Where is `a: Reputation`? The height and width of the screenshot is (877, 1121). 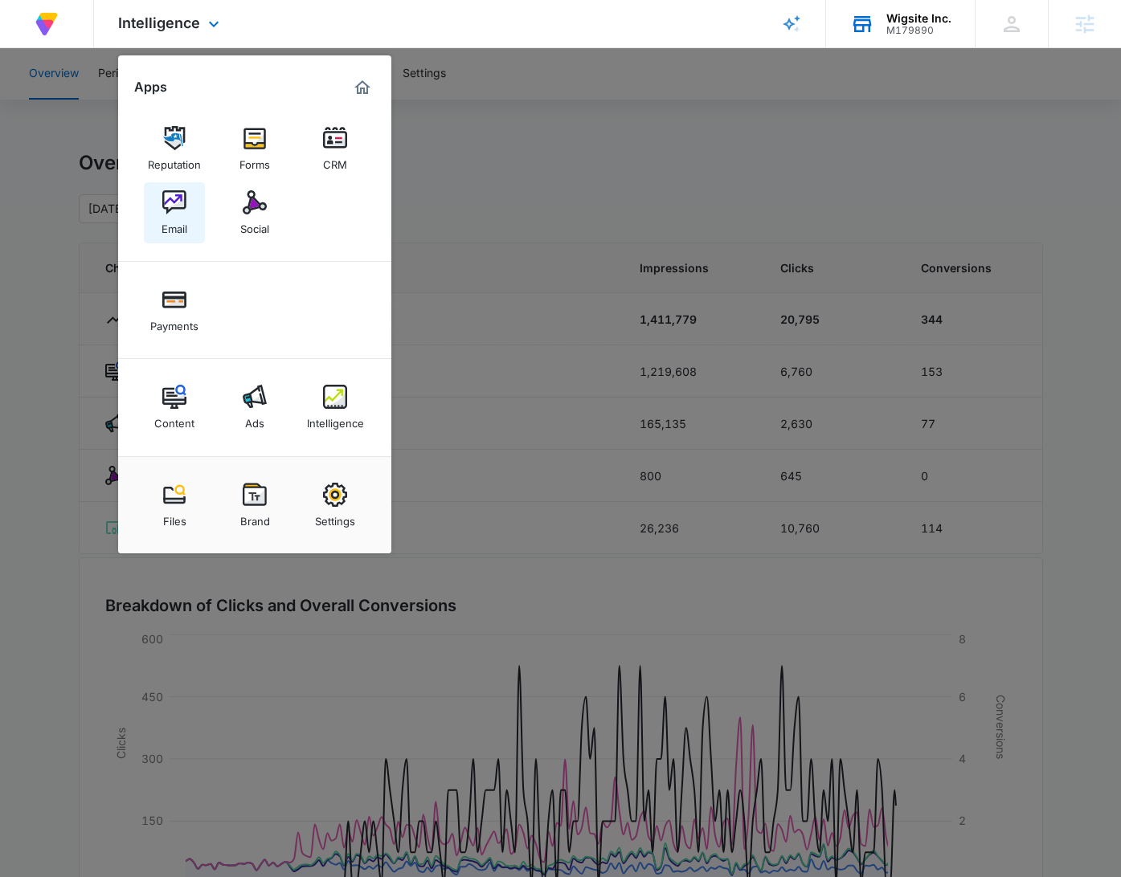 a: Reputation is located at coordinates (174, 149).